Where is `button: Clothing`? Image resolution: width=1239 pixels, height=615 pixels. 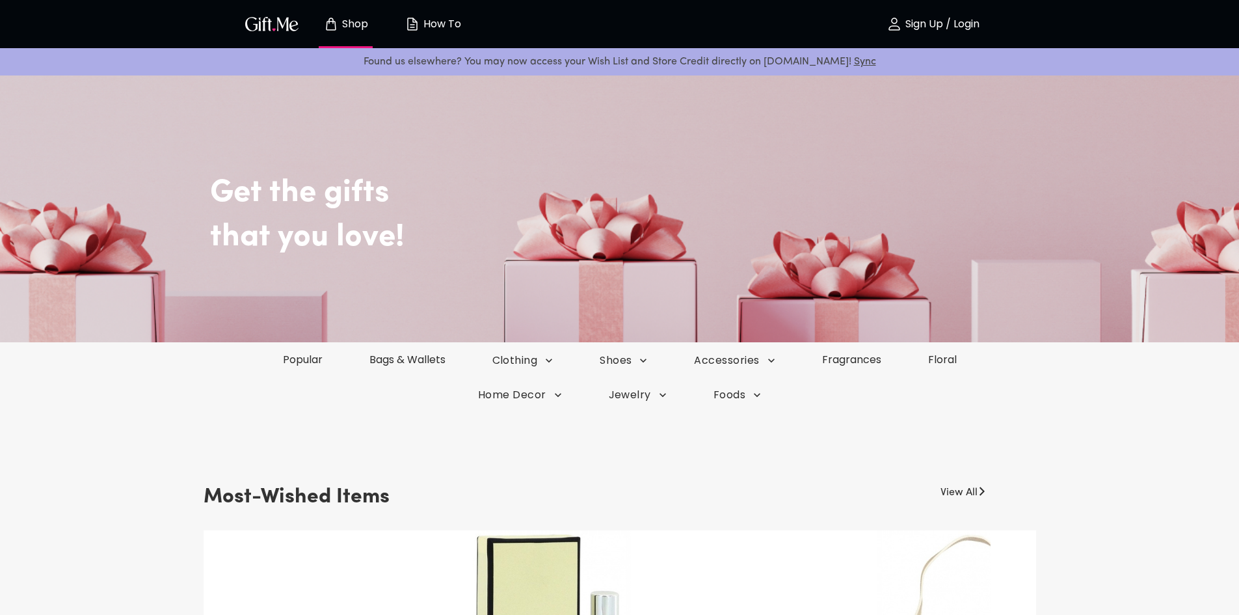
button: Clothing is located at coordinates (523, 360).